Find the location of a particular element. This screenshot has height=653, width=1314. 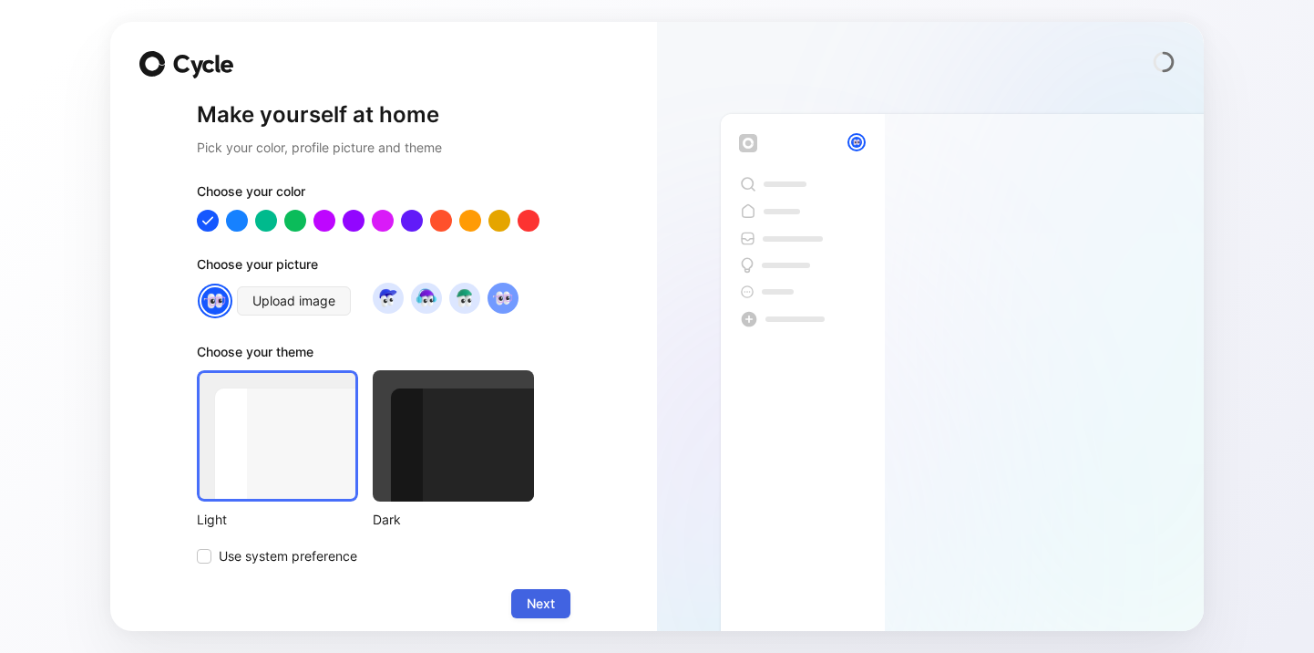

h2: Pick your color, profile picture and theme is located at coordinates (384, 148).